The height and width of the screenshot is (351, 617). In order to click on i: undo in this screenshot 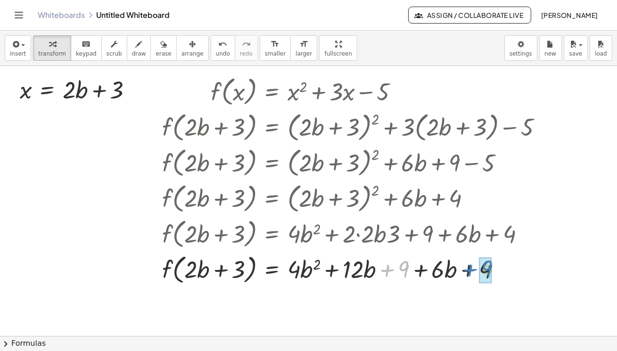, I will do `click(222, 44)`.